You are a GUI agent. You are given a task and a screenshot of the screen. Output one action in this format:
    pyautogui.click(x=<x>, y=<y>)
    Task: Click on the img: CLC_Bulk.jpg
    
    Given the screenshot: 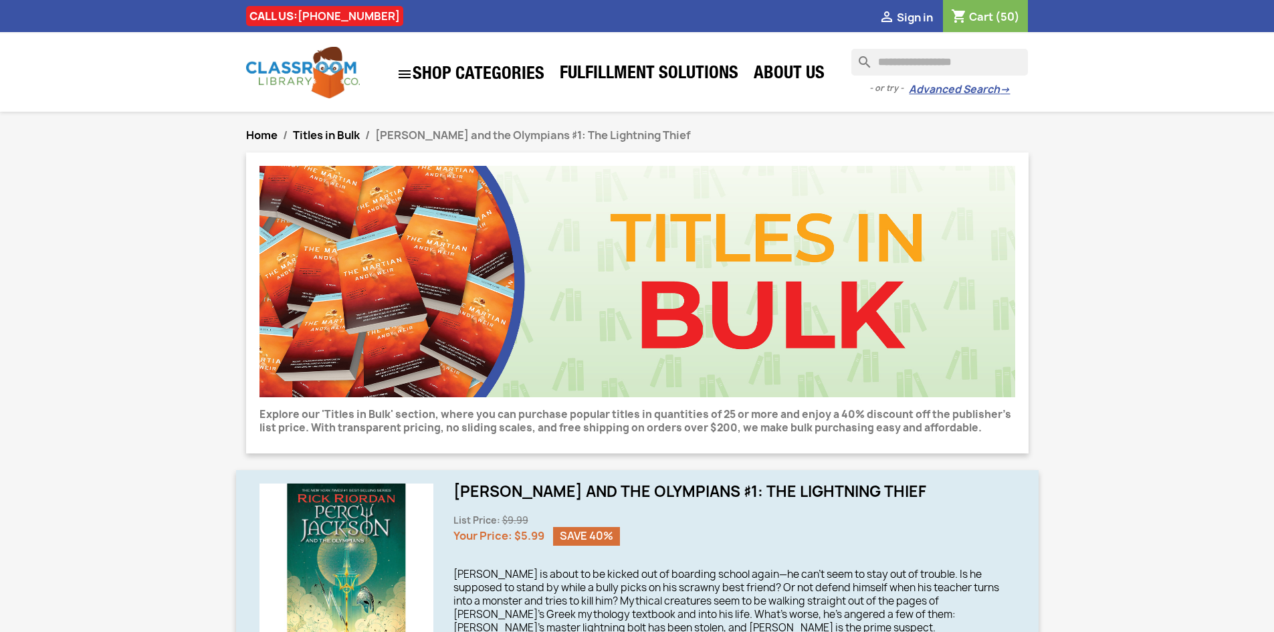 What is the action you would take?
    pyautogui.click(x=637, y=281)
    